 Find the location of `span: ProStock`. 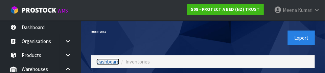

span: ProStock is located at coordinates (39, 10).